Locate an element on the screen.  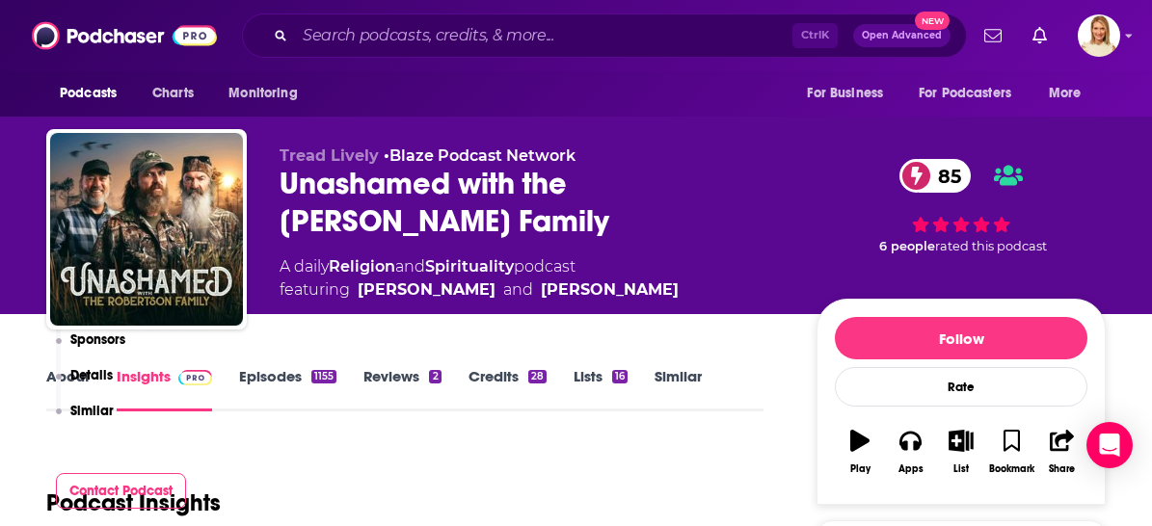
a: 85 is located at coordinates (935, 175).